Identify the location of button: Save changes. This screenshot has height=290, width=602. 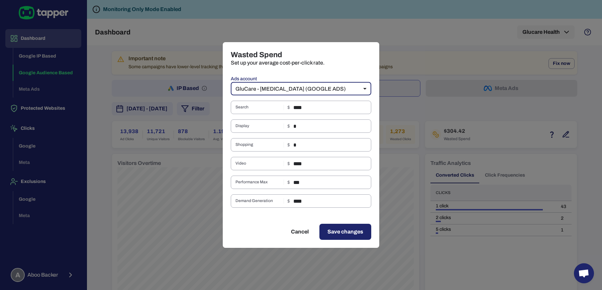
(345, 232).